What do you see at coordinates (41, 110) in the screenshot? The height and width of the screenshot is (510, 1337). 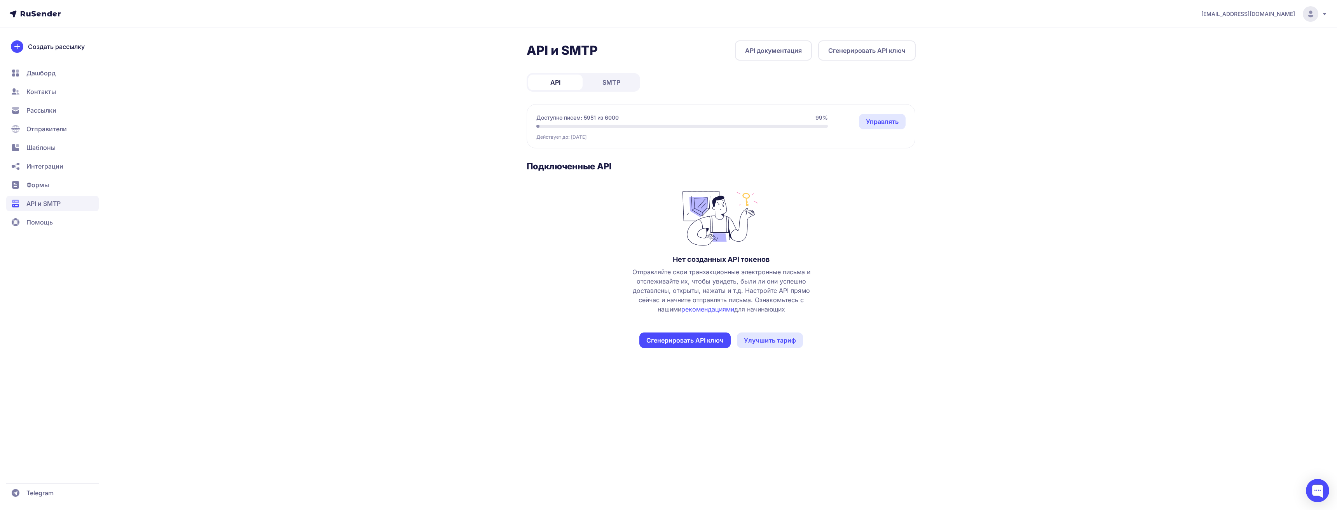 I see `span: Рассылки` at bounding box center [41, 110].